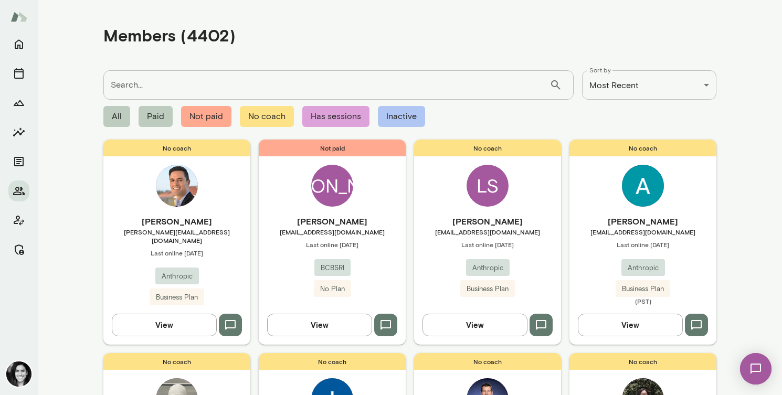  What do you see at coordinates (336, 116) in the screenshot?
I see `span: Has sessions` at bounding box center [336, 116].